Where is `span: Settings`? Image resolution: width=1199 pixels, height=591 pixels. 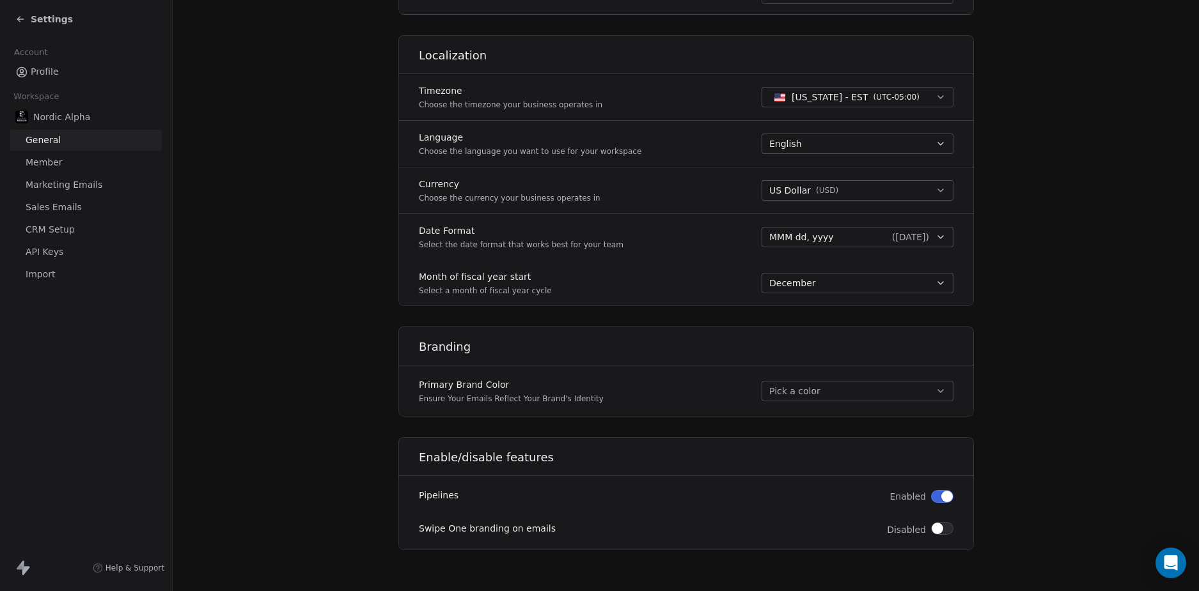
span: Settings is located at coordinates (52, 19).